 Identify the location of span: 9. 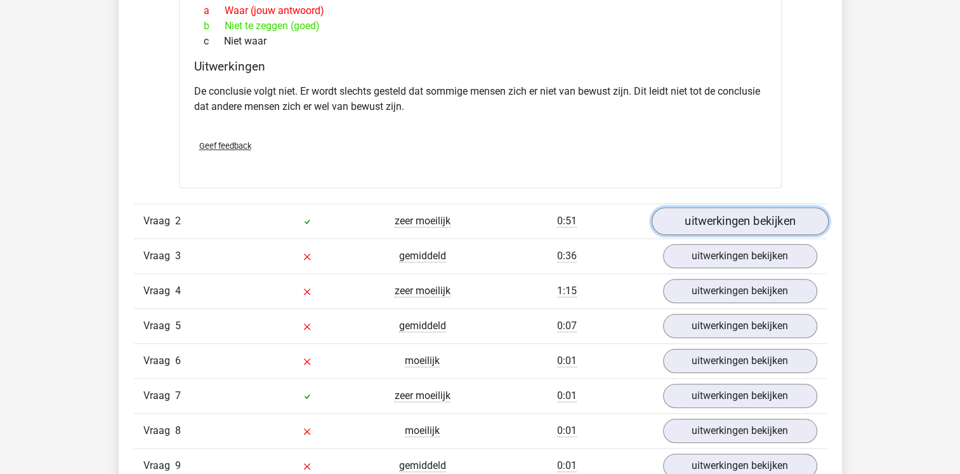
(178, 465).